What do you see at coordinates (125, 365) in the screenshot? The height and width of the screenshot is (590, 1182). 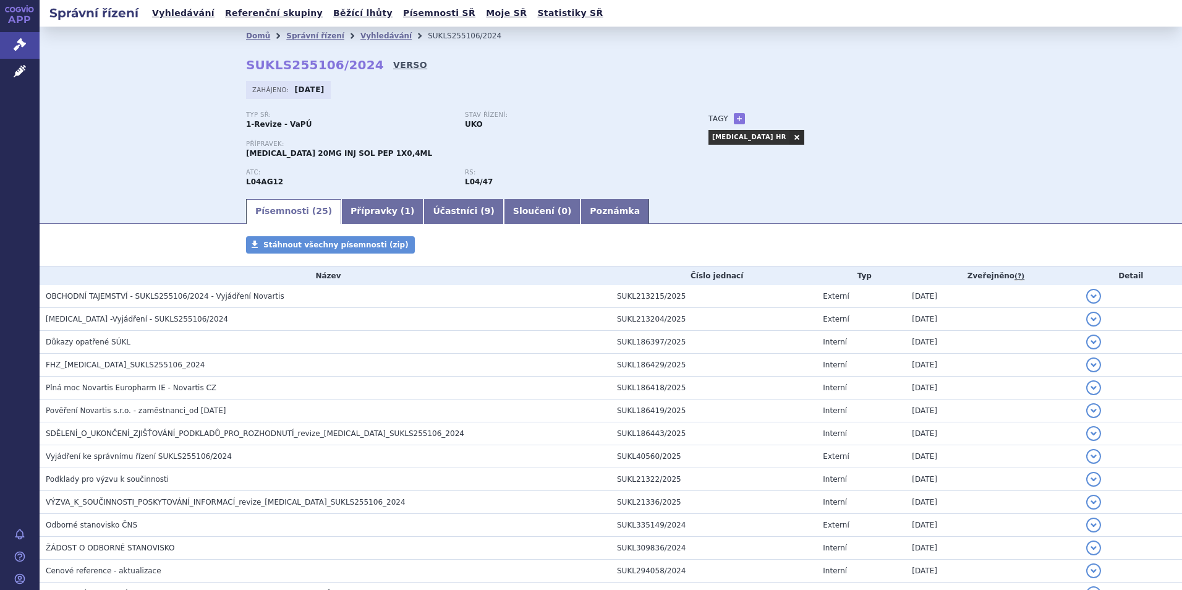 I see `span: FHZ_ofatumumab_SUKLS255106_2024` at bounding box center [125, 365].